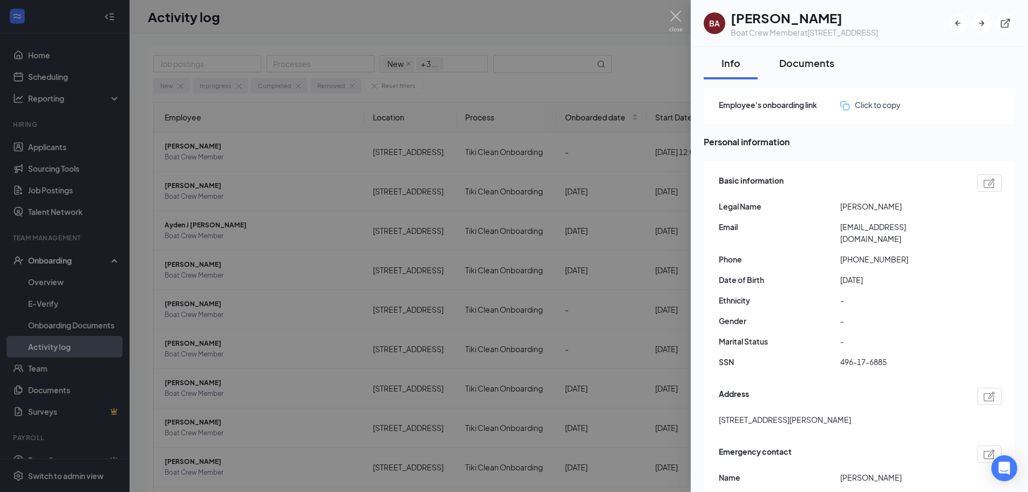 The height and width of the screenshot is (492, 1028). I want to click on span: Phone, so click(779, 259).